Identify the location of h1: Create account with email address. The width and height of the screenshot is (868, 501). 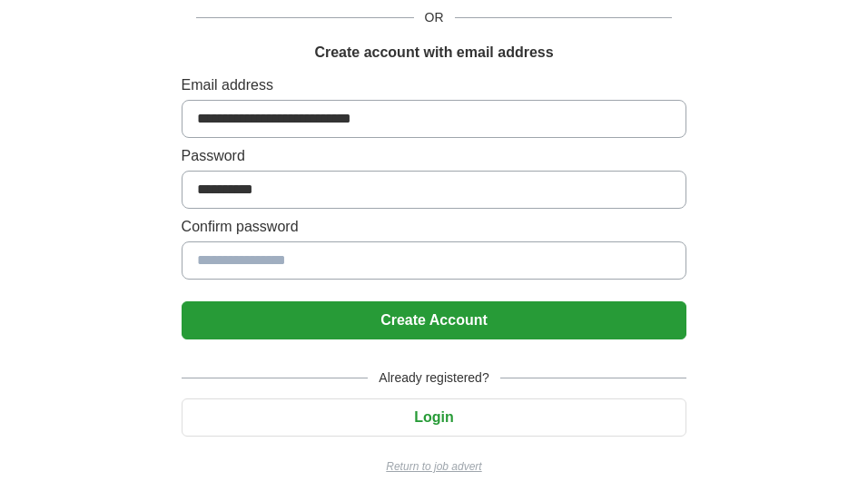
(433, 53).